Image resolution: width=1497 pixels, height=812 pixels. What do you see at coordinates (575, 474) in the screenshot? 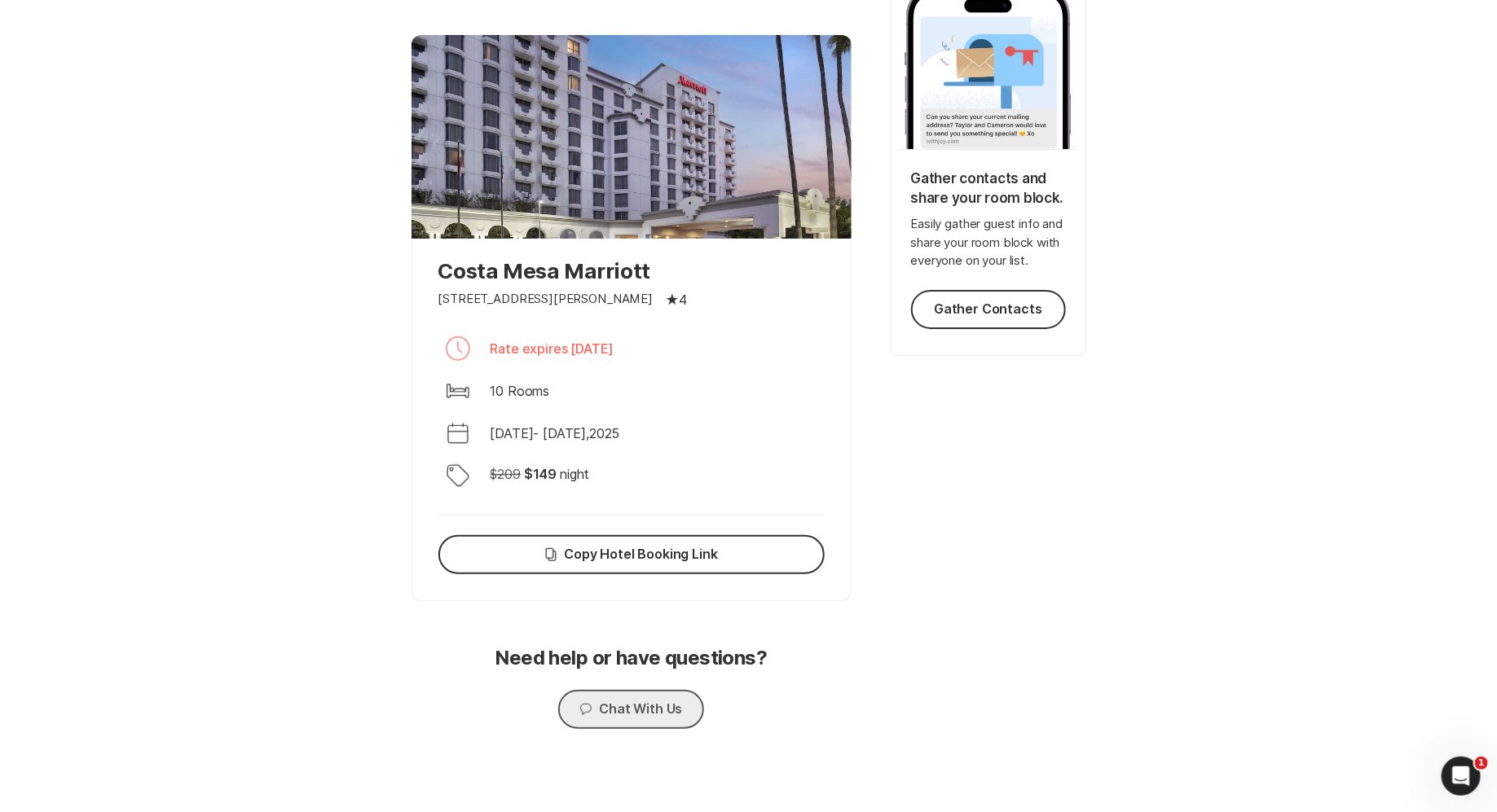
I see `p: night` at bounding box center [575, 474].